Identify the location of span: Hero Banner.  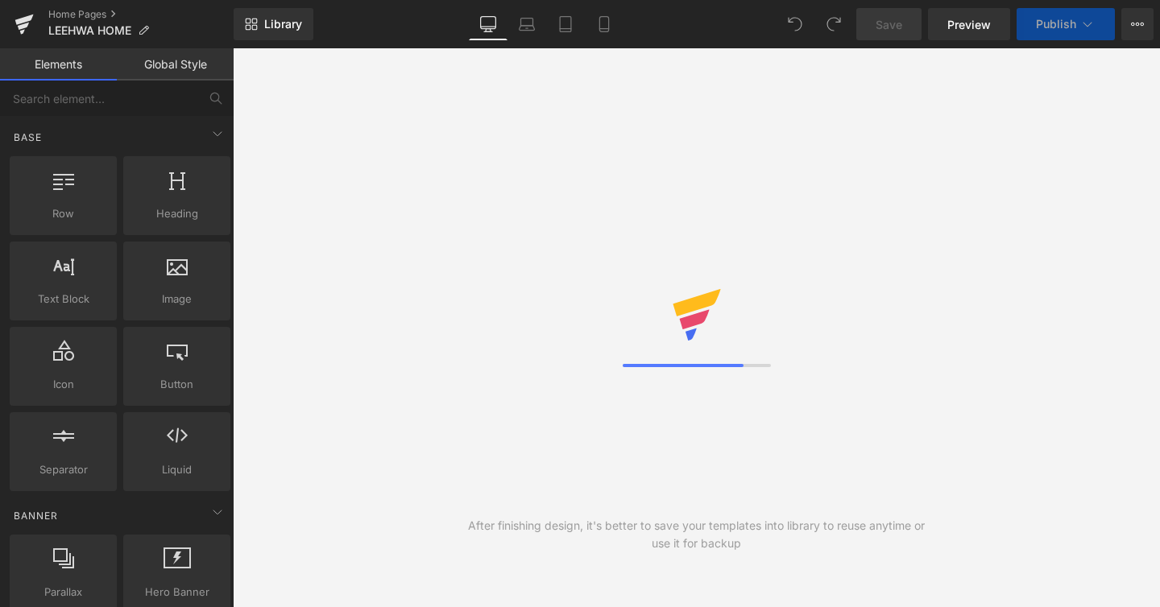
(176, 592).